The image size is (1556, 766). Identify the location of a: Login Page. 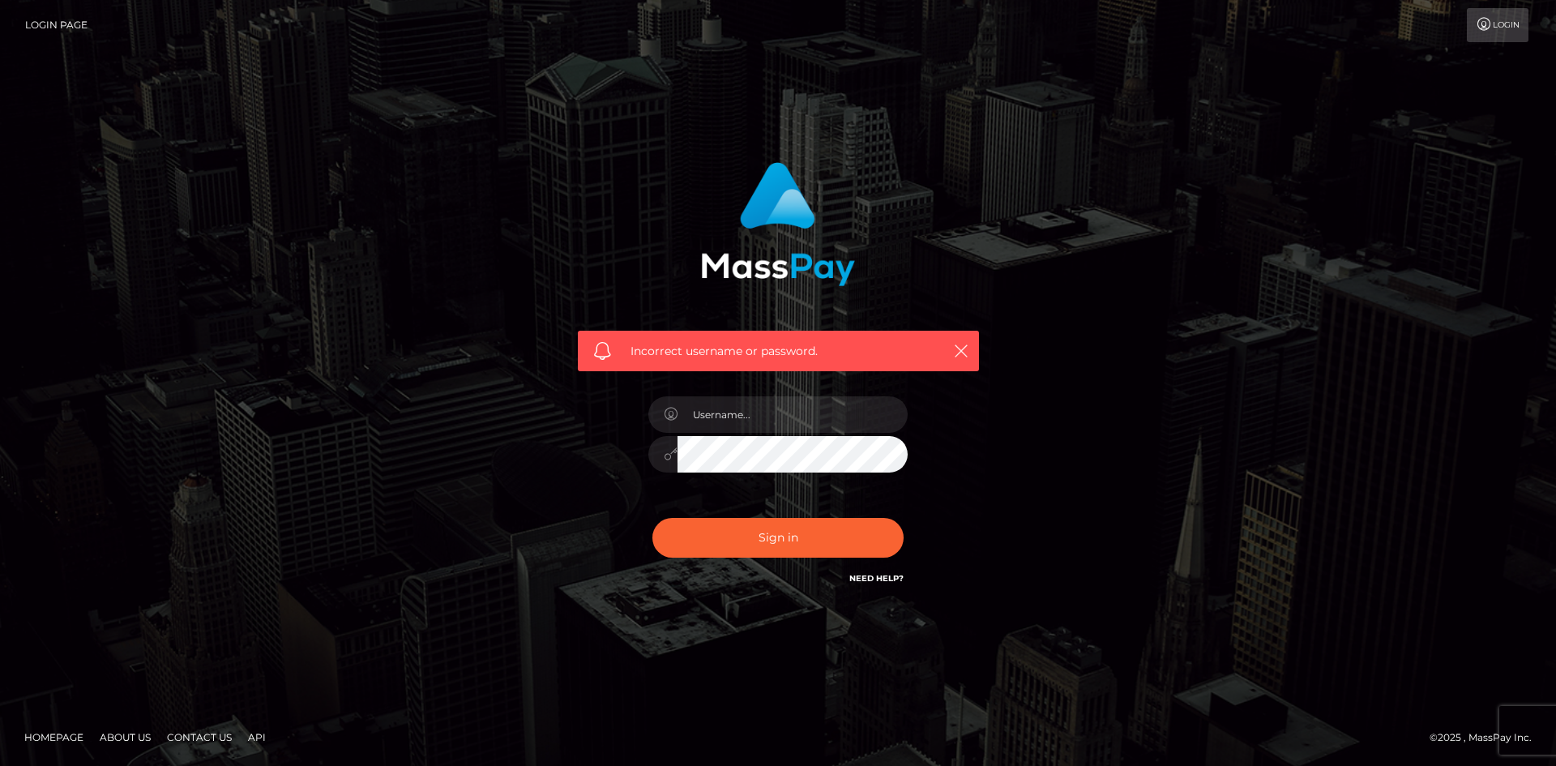
(56, 25).